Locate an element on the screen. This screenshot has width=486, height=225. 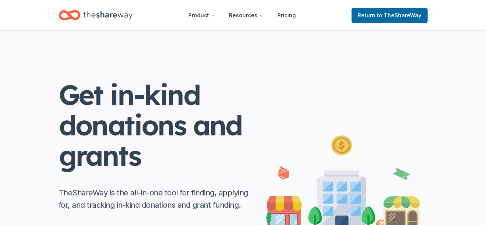
button: Resources is located at coordinates (246, 15).